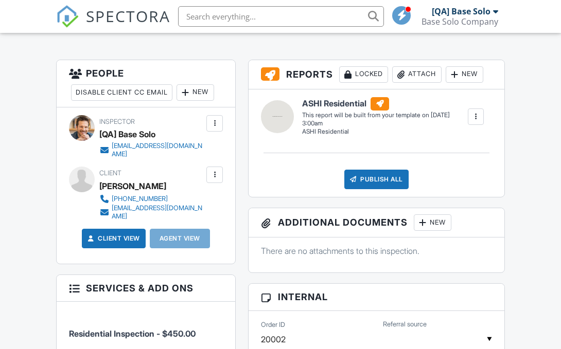 Image resolution: width=561 pixels, height=349 pixels. I want to click on label: Referral source, so click(404, 324).